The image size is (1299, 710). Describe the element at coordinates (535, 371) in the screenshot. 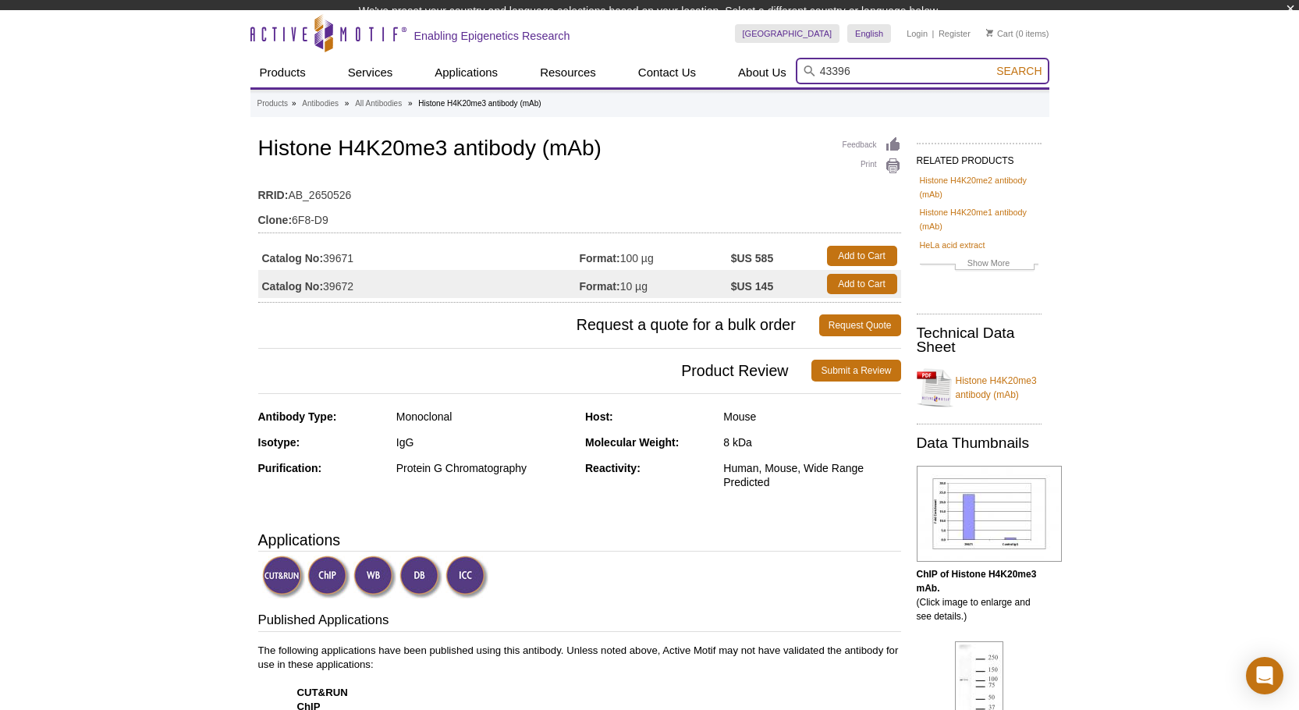

I see `span: Product Review` at that location.